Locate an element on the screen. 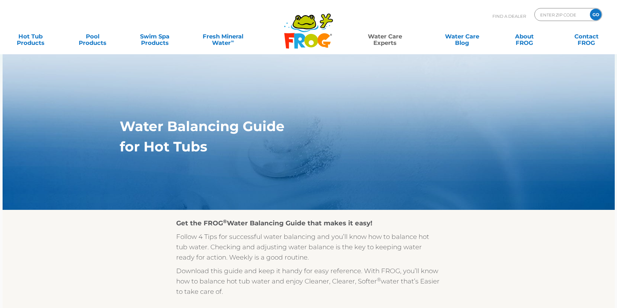 The height and width of the screenshot is (308, 617). h1: Water Balancing Guide is located at coordinates (293, 126).